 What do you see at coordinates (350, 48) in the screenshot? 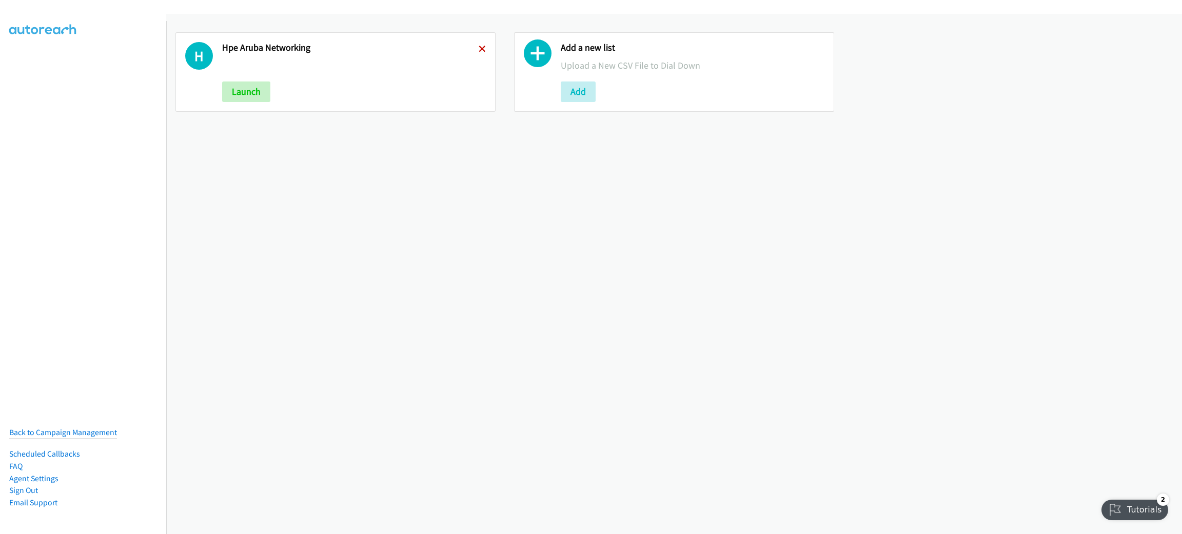
I see `h2: Hpe Aruba Networking` at bounding box center [350, 48].